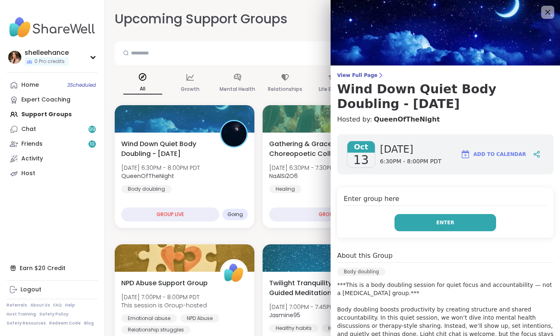  Describe the element at coordinates (52, 129) in the screenshot. I see `a: Chat99` at that location.